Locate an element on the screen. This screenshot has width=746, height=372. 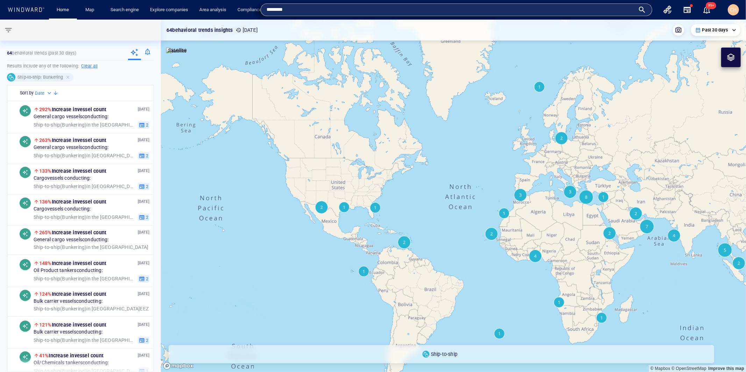
h6: Clear all is located at coordinates (89, 66).